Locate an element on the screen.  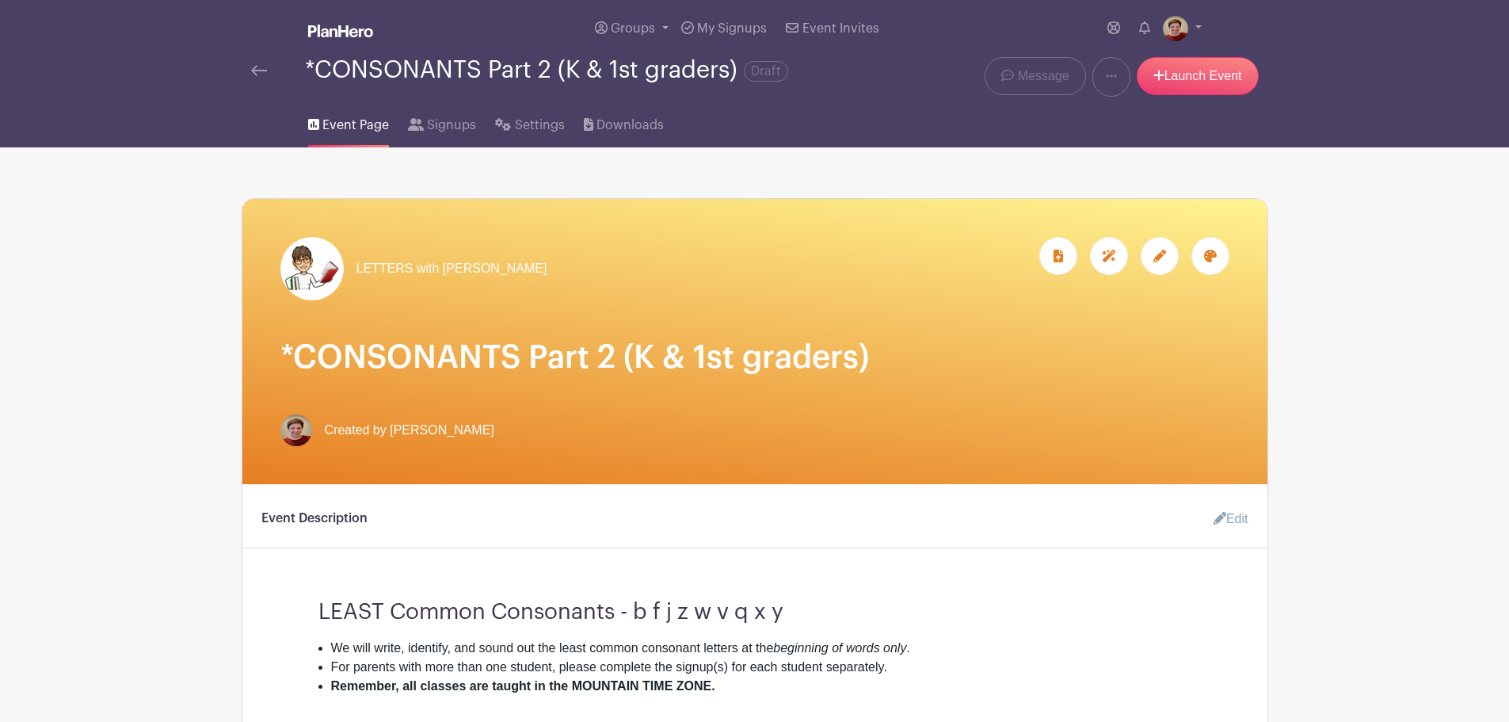
span: Message is located at coordinates (1043, 76).